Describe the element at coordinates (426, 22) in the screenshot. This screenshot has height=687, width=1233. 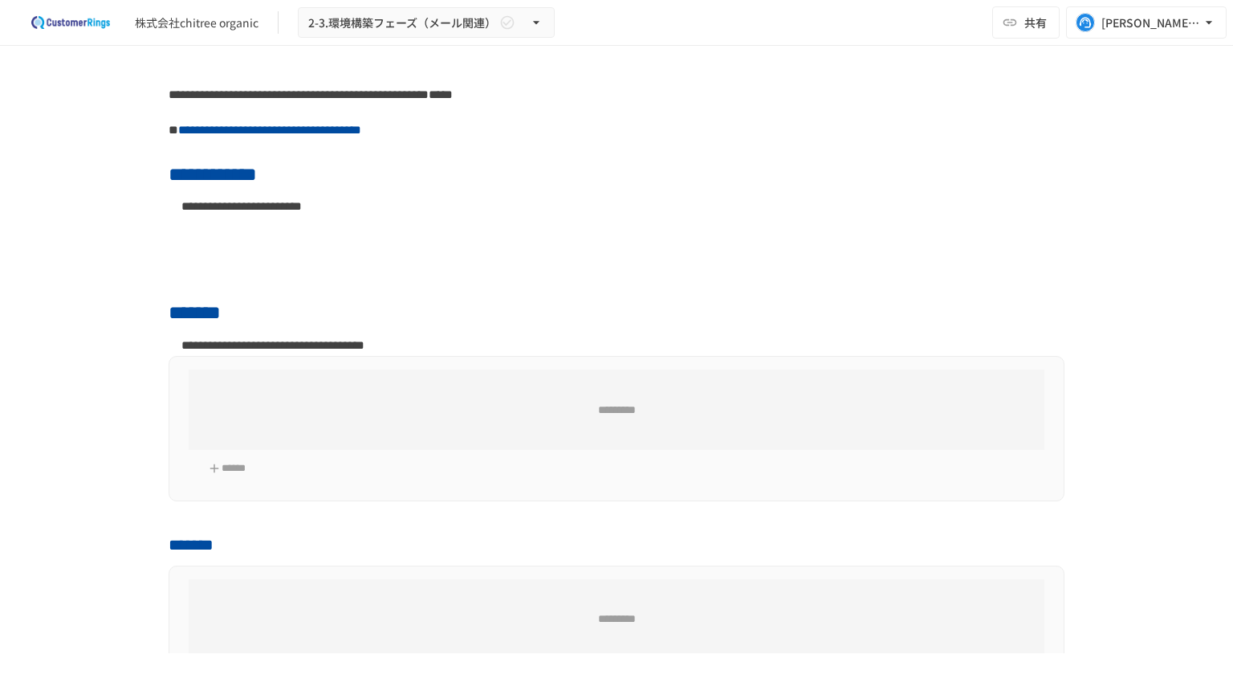
I see `button: 2-3.環境構築フェーズ（メール関連）` at that location.